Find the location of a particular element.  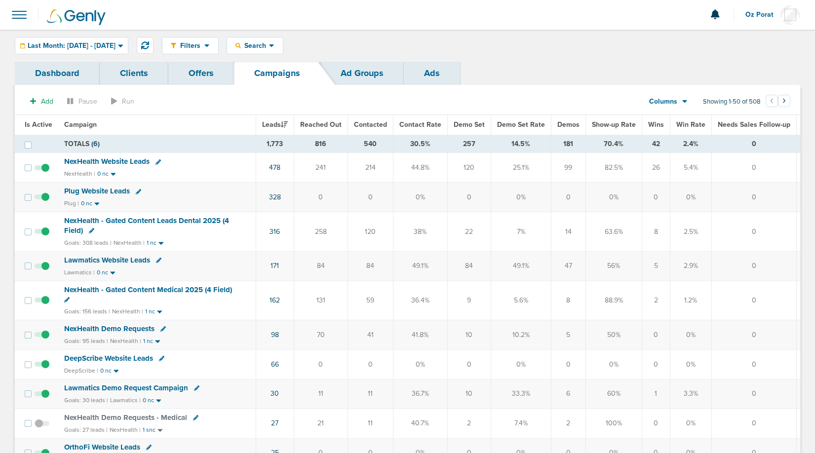

td: 25.1% is located at coordinates (521, 168).